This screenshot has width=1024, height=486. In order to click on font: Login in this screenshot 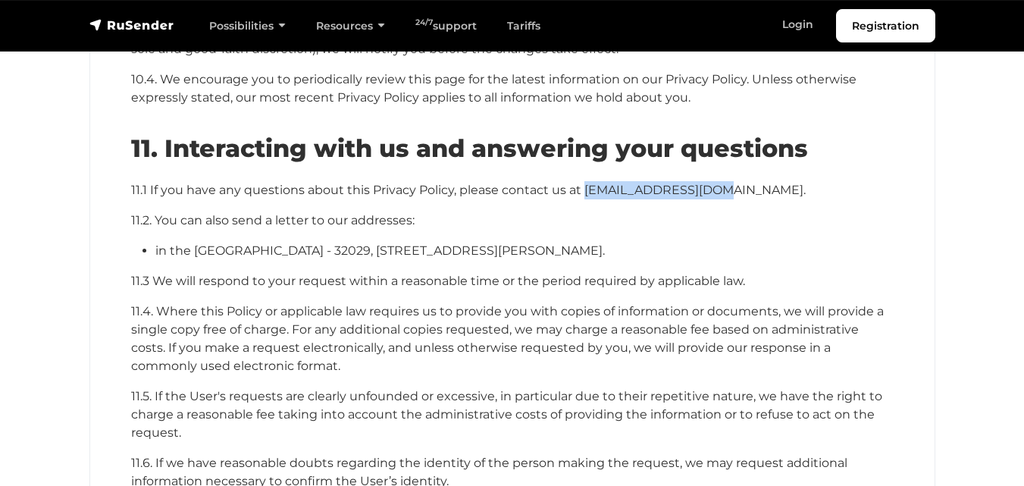, I will do `click(797, 24)`.